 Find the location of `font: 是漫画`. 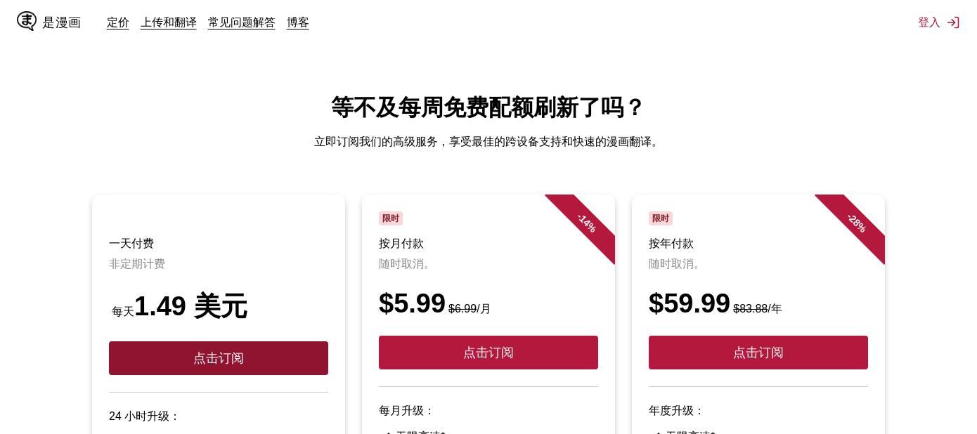

font: 是漫画 is located at coordinates (62, 22).